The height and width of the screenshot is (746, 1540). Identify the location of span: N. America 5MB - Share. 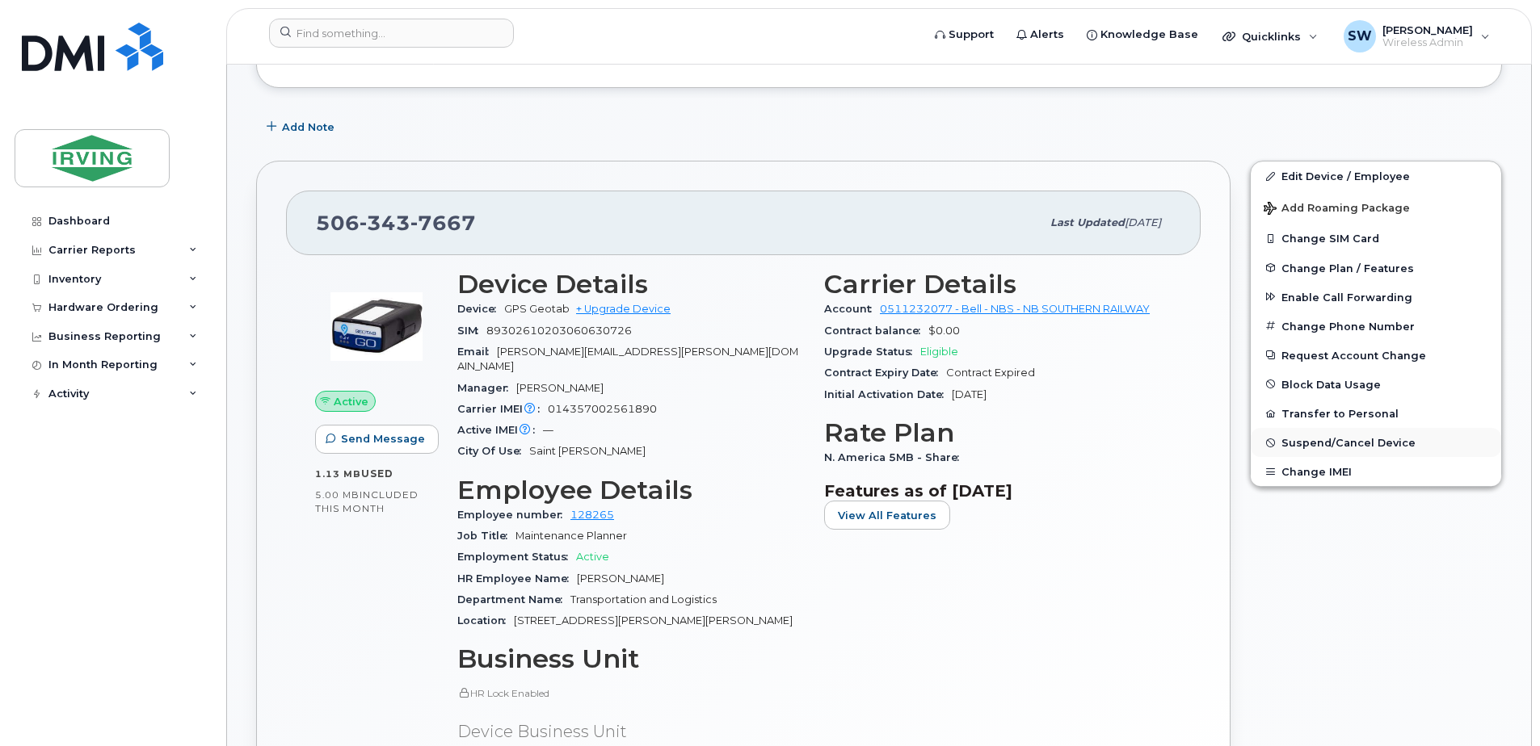
(895, 457).